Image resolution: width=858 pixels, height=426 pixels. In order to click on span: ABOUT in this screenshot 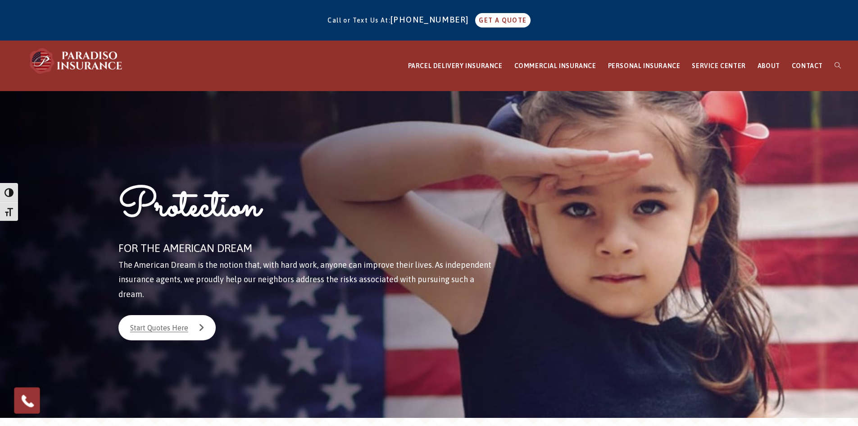, I will do `click(769, 66)`.